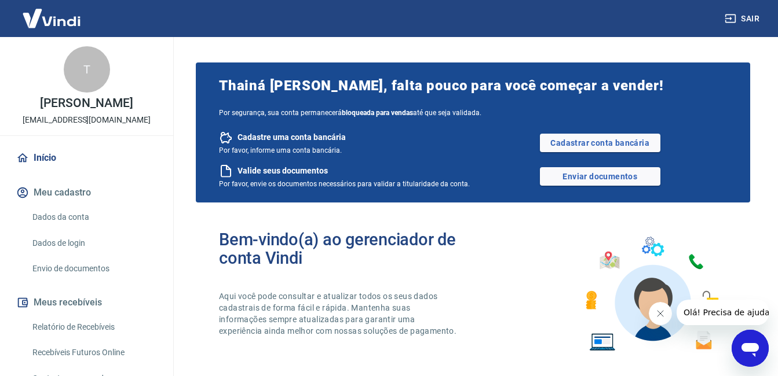 The image size is (778, 376). Describe the element at coordinates (291, 137) in the screenshot. I see `span: Cadastre uma conta bancária` at that location.